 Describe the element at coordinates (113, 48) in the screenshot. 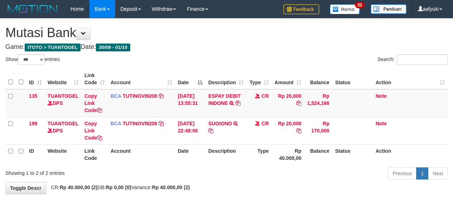

I see `span: 30/09 - 01/10` at that location.